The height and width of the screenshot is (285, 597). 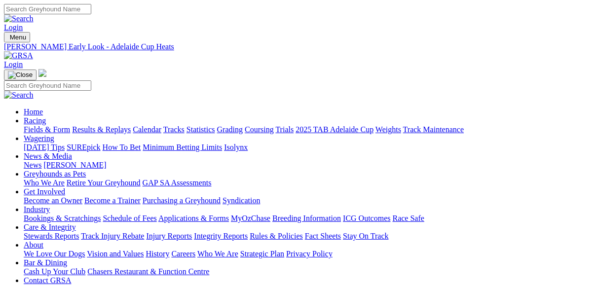 I want to click on a: History, so click(x=157, y=254).